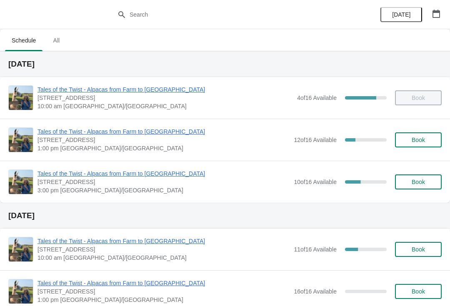 The image size is (450, 306). Describe the element at coordinates (315, 250) in the screenshot. I see `span: 11 of 16 Available` at that location.